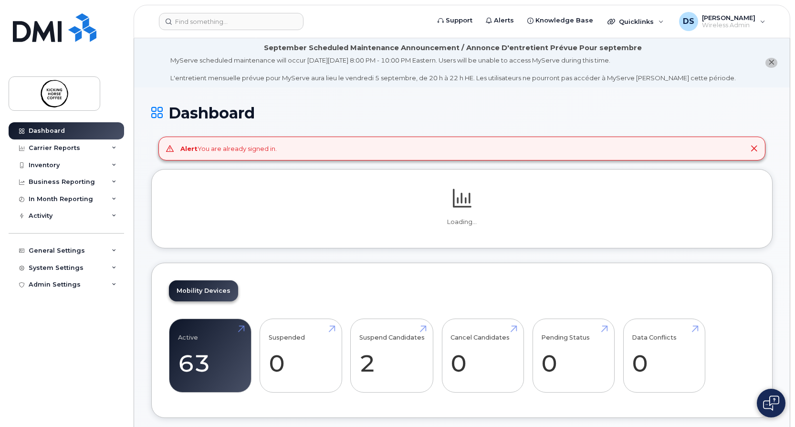  What do you see at coordinates (462, 113) in the screenshot?
I see `h1: Dashboard` at bounding box center [462, 113].